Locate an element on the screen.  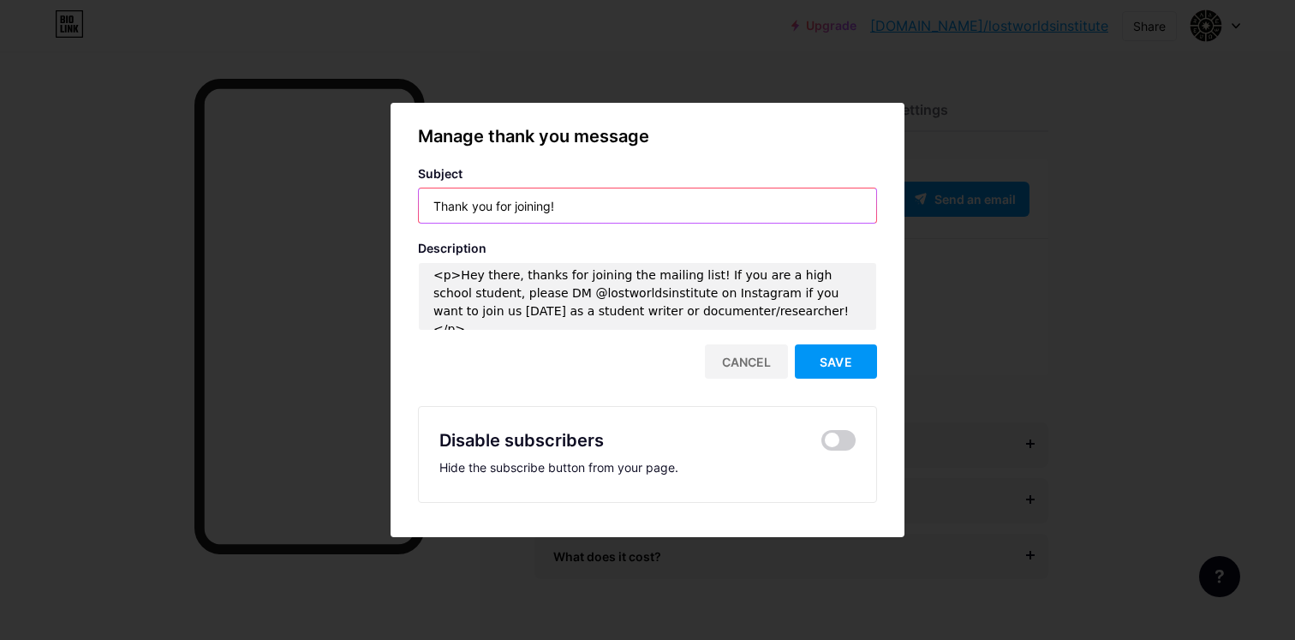
span: Save is located at coordinates (836, 362).